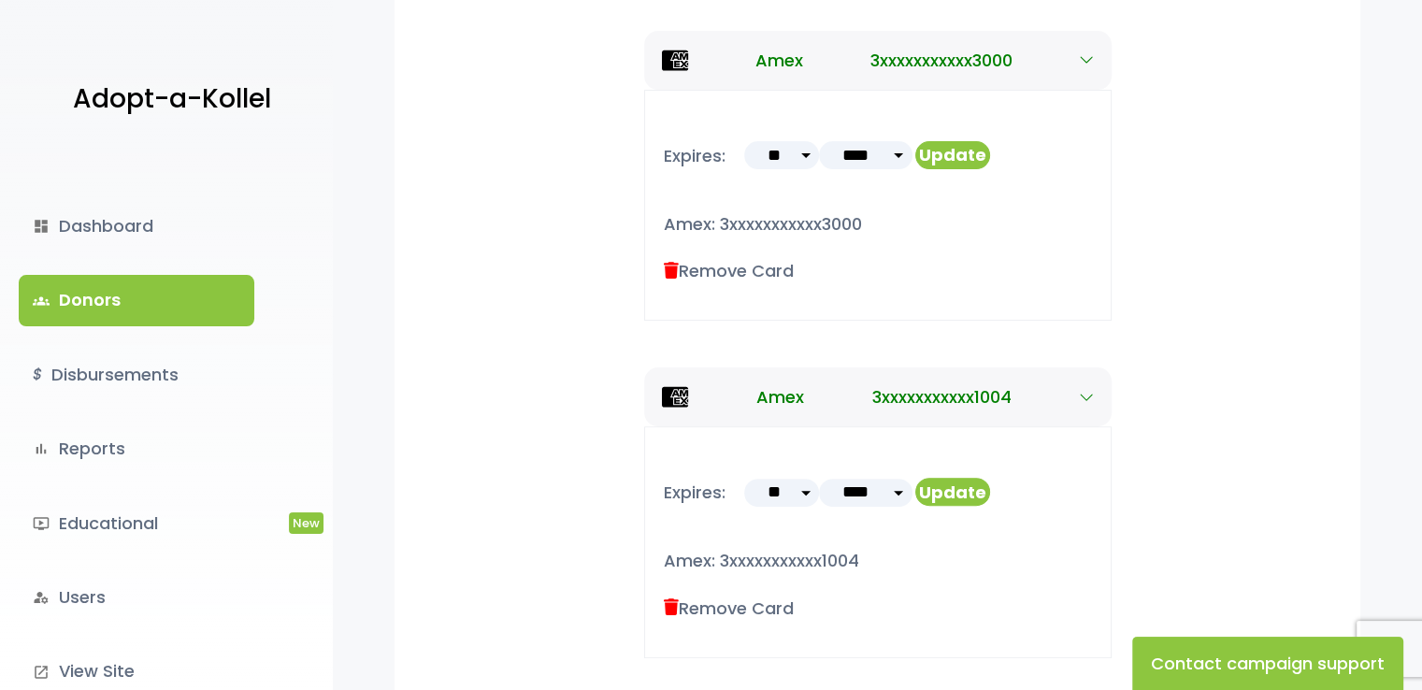 The width and height of the screenshot is (1422, 690). What do you see at coordinates (878, 60) in the screenshot?
I see `button: Amex 3xxxxxxxxxxx3000` at bounding box center [878, 60].